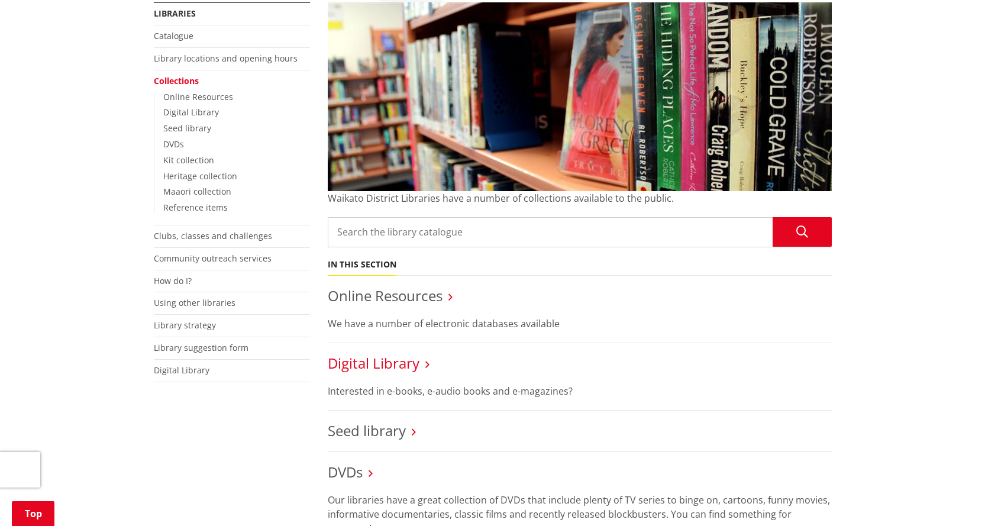  What do you see at coordinates (195, 207) in the screenshot?
I see `a: Reference items` at bounding box center [195, 207].